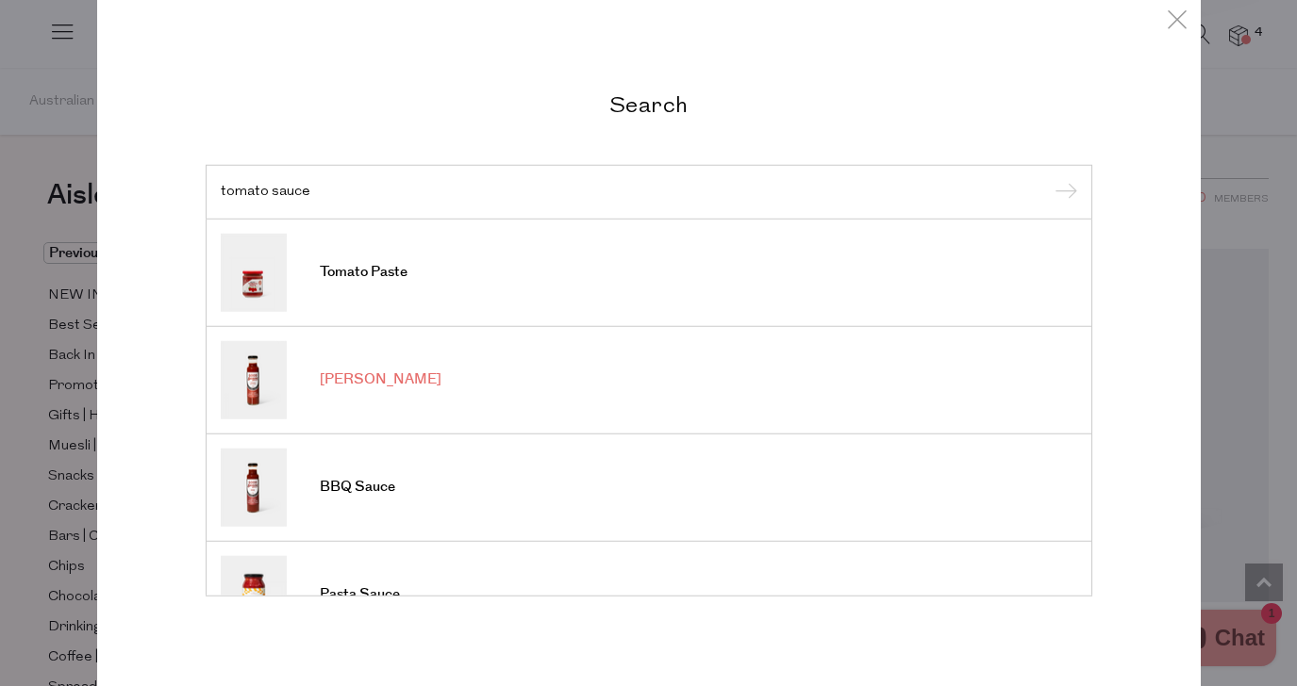 Image resolution: width=1297 pixels, height=686 pixels. I want to click on h2: Search, so click(649, 104).